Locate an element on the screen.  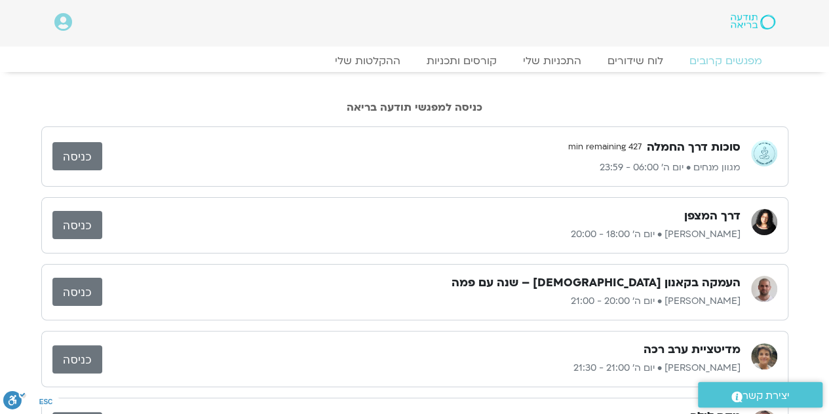
a: ההקלטות שלי is located at coordinates (368, 61).